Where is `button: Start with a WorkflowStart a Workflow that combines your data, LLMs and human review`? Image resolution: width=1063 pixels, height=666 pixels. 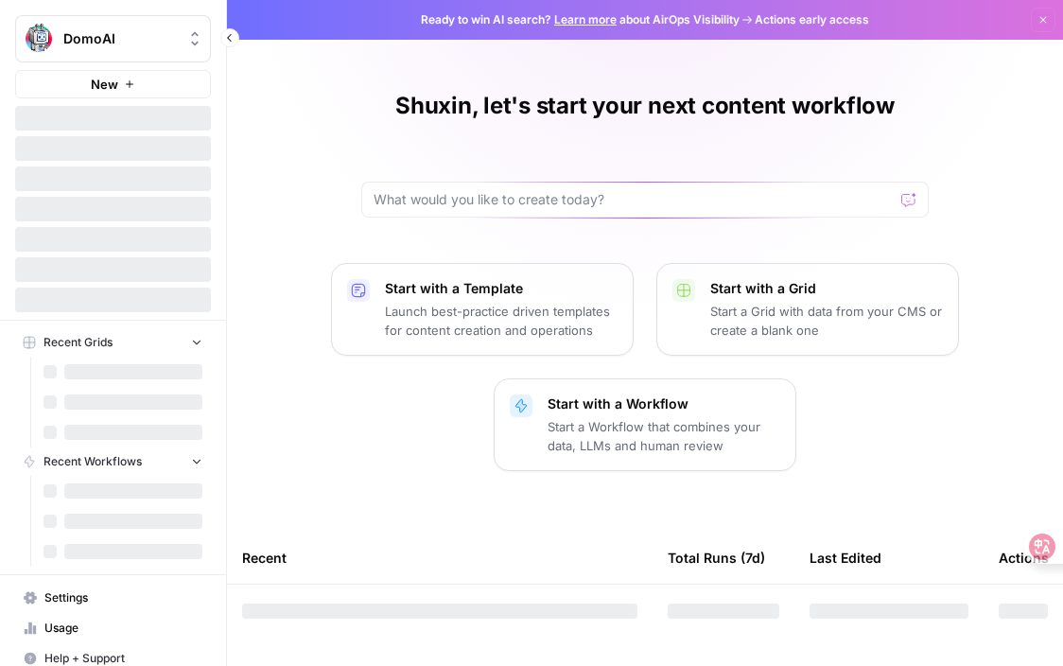
button: Start with a WorkflowStart a Workflow that combines your data, LLMs and human review is located at coordinates (645, 425).